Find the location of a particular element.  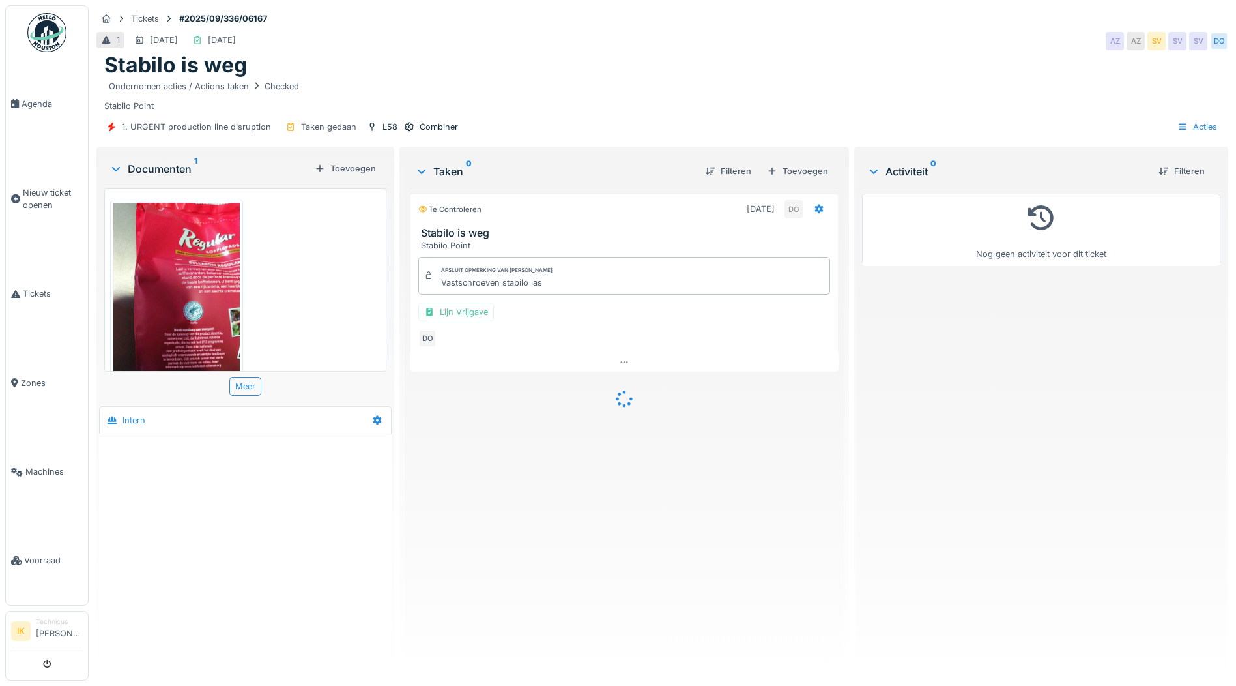

span: Voorraad is located at coordinates (53, 560).